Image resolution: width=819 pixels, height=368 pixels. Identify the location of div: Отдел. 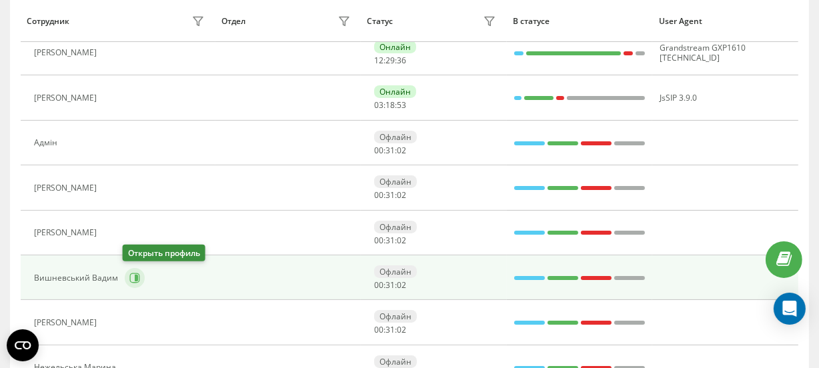
(233, 21).